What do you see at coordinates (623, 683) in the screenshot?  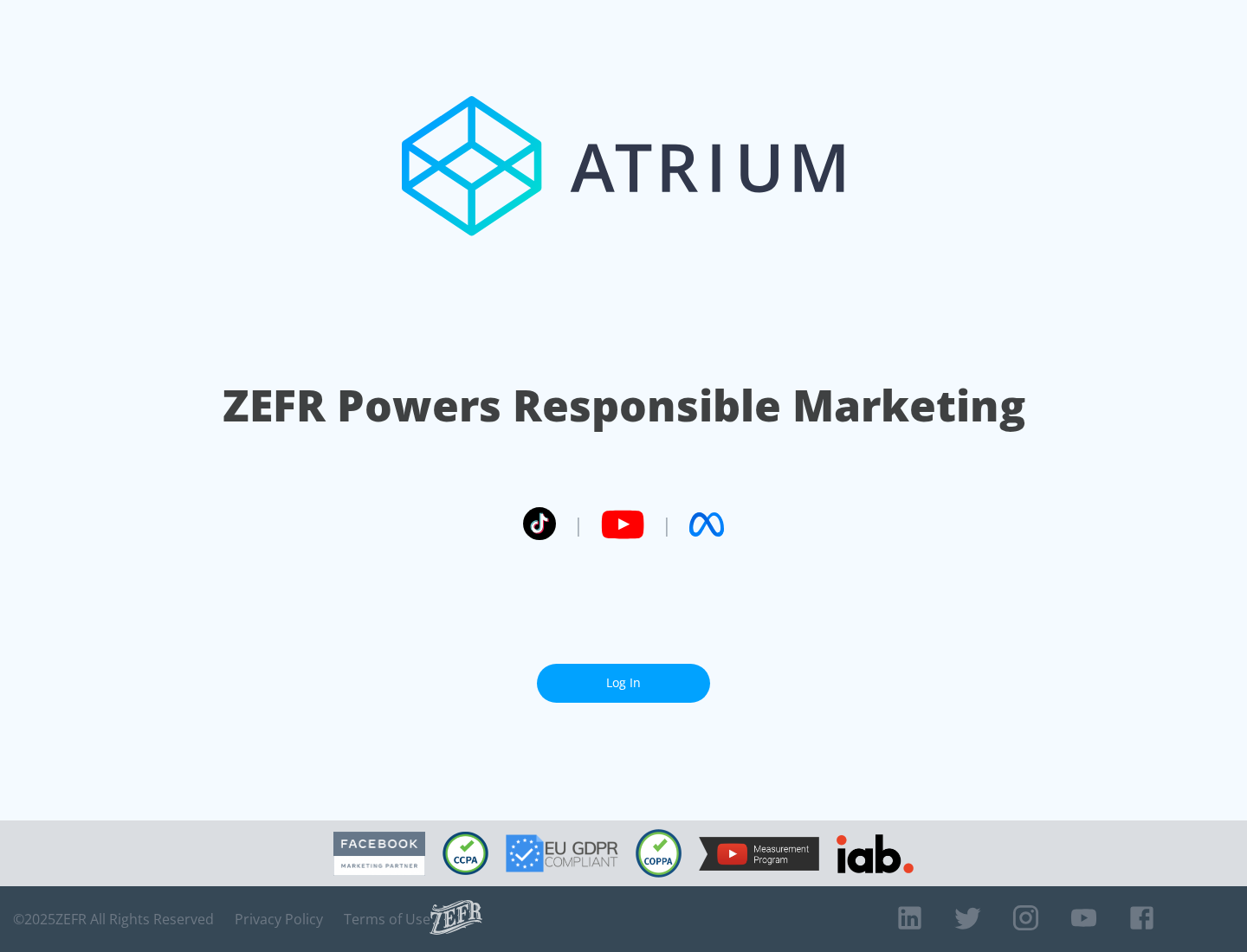 I see `a: Log In` at bounding box center [623, 683].